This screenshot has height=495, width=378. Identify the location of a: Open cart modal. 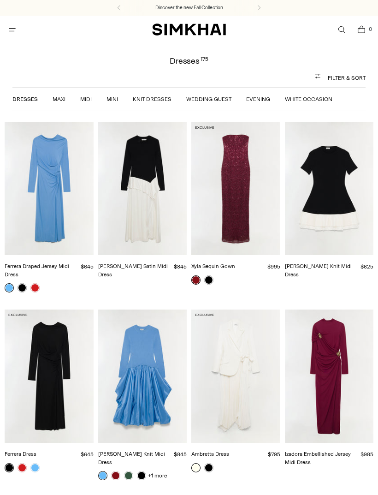
(361, 30).